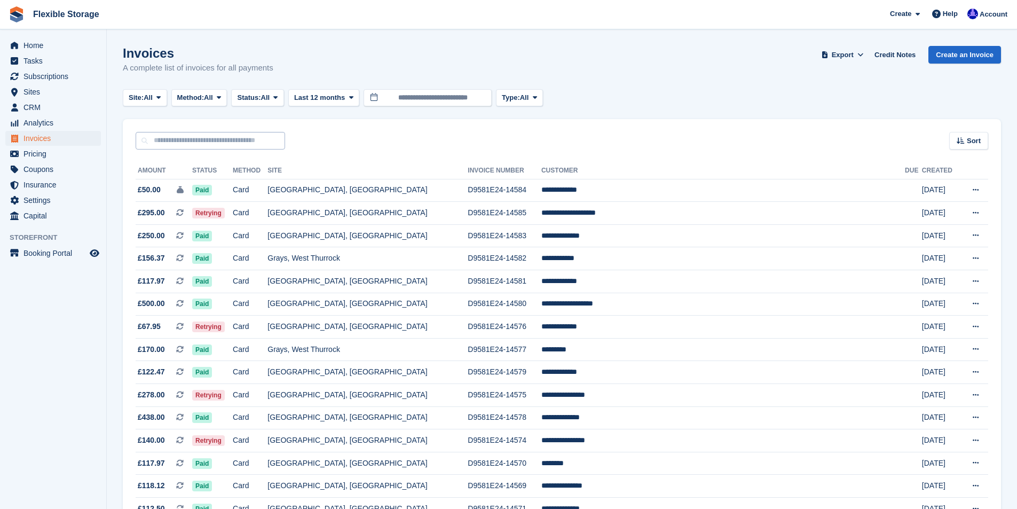  Describe the element at coordinates (519, 98) in the screenshot. I see `button: Type: All` at that location.